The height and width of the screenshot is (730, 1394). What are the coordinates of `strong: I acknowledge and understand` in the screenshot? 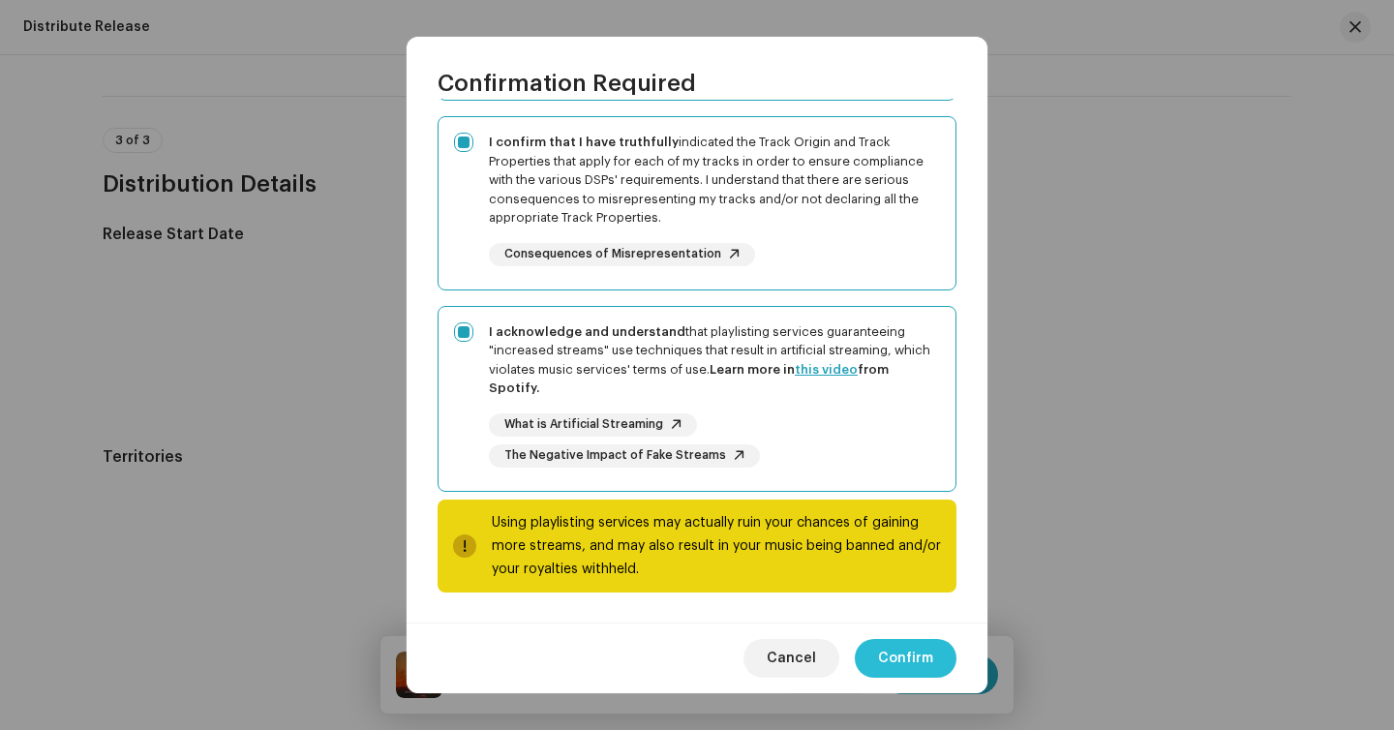 It's located at (587, 331).